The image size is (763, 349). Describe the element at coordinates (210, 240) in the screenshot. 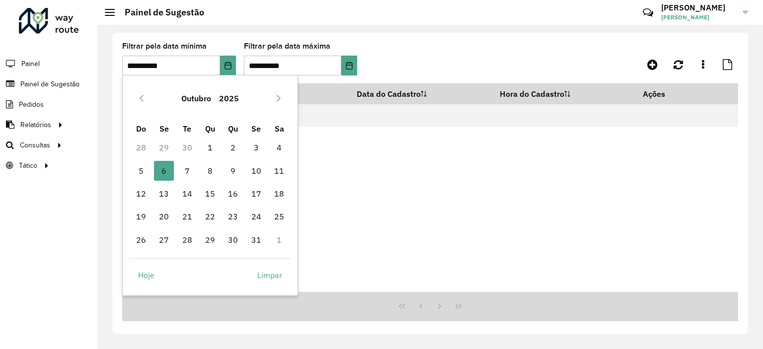

I see `span: 29` at that location.